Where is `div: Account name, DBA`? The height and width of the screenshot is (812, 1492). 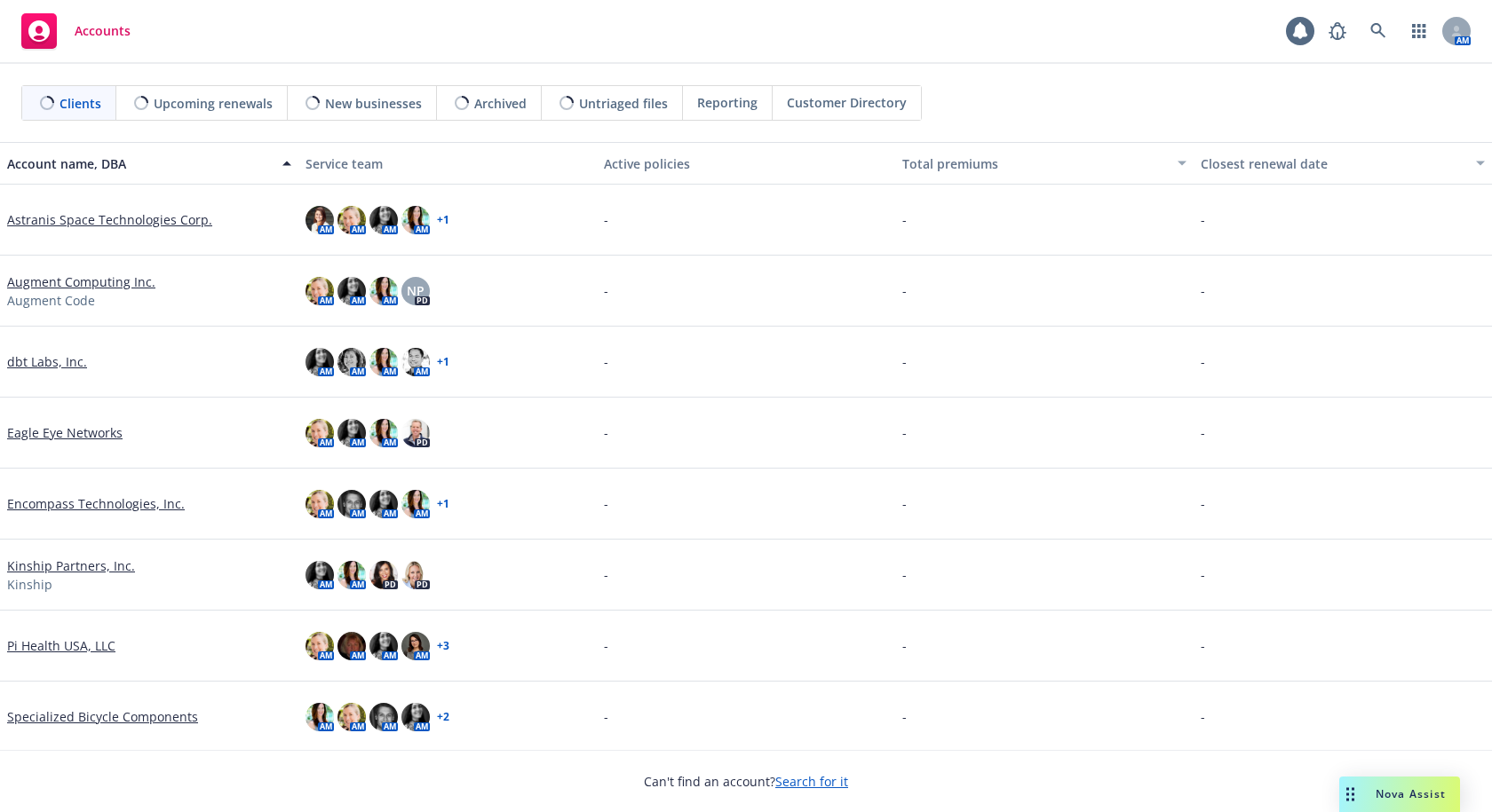
div: Account name, DBA is located at coordinates (139, 163).